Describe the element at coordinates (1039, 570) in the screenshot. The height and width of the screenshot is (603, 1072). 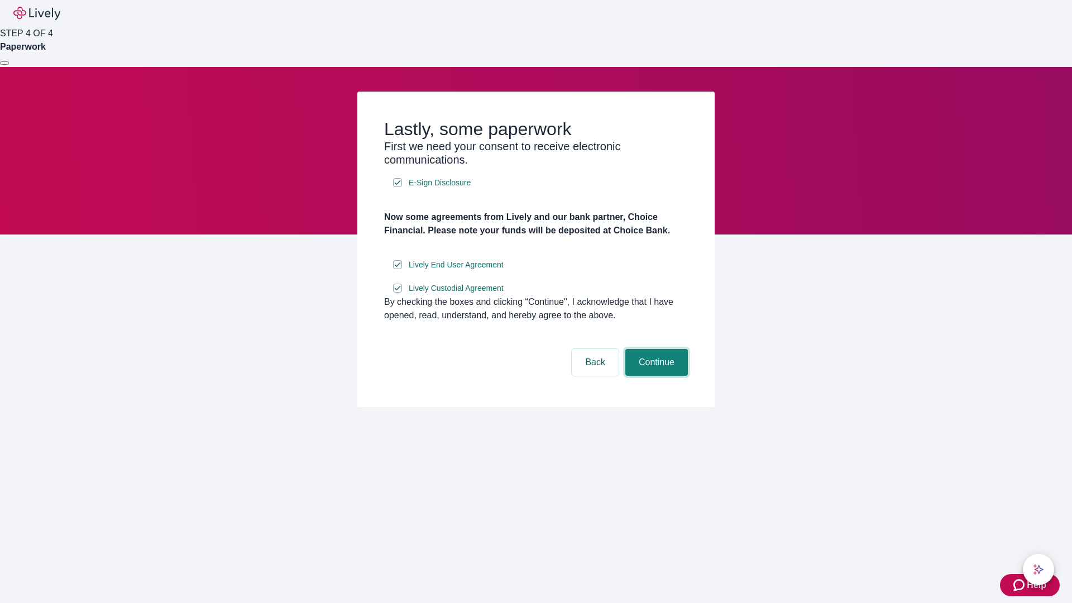
I see `svg: Lively AI Assistant` at that location.